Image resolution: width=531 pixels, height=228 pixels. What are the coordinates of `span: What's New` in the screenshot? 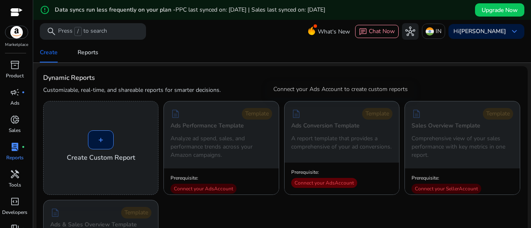 It's located at (334, 32).